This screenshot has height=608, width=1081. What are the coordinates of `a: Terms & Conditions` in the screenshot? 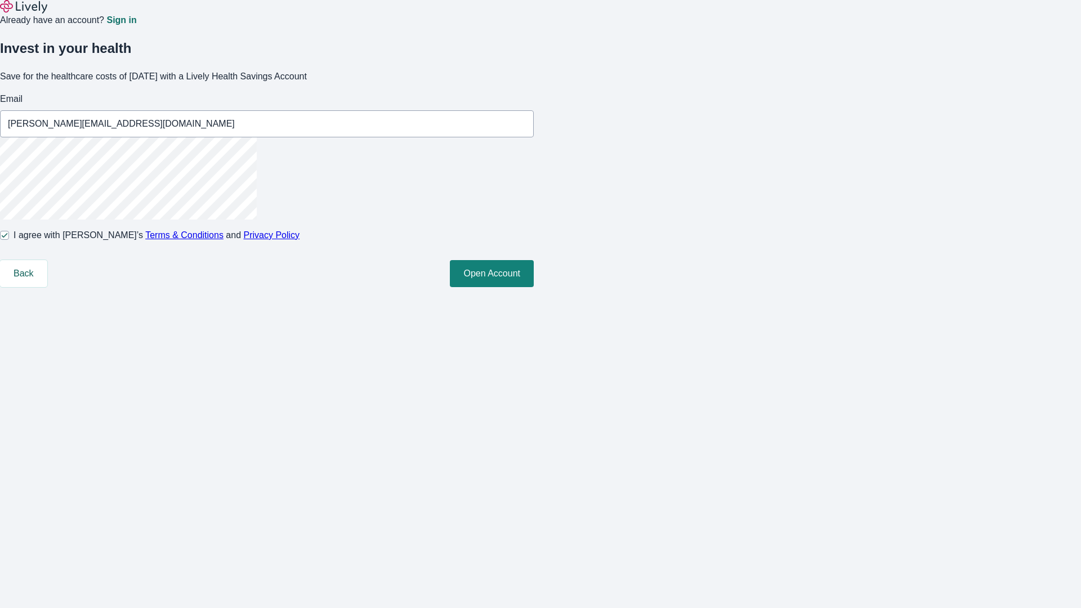 It's located at (184, 235).